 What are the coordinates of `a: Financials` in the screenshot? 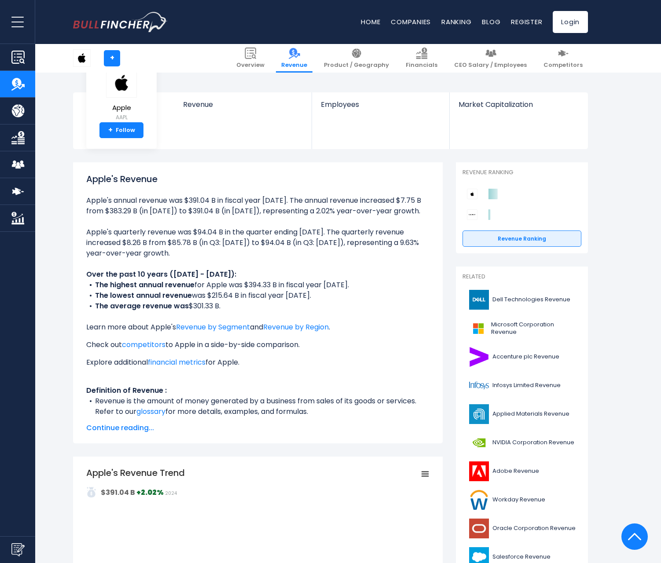 It's located at (421, 58).